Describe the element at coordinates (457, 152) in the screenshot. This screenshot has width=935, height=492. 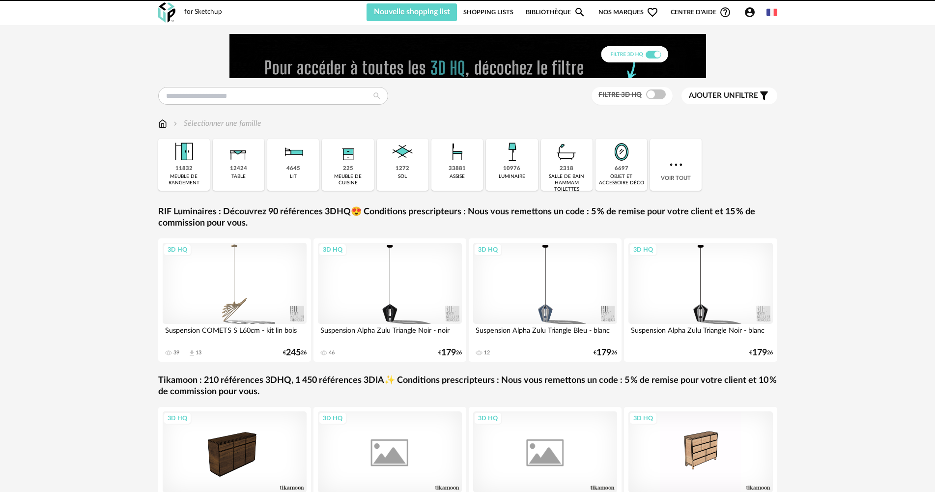
I see `img: Assise.png` at that location.